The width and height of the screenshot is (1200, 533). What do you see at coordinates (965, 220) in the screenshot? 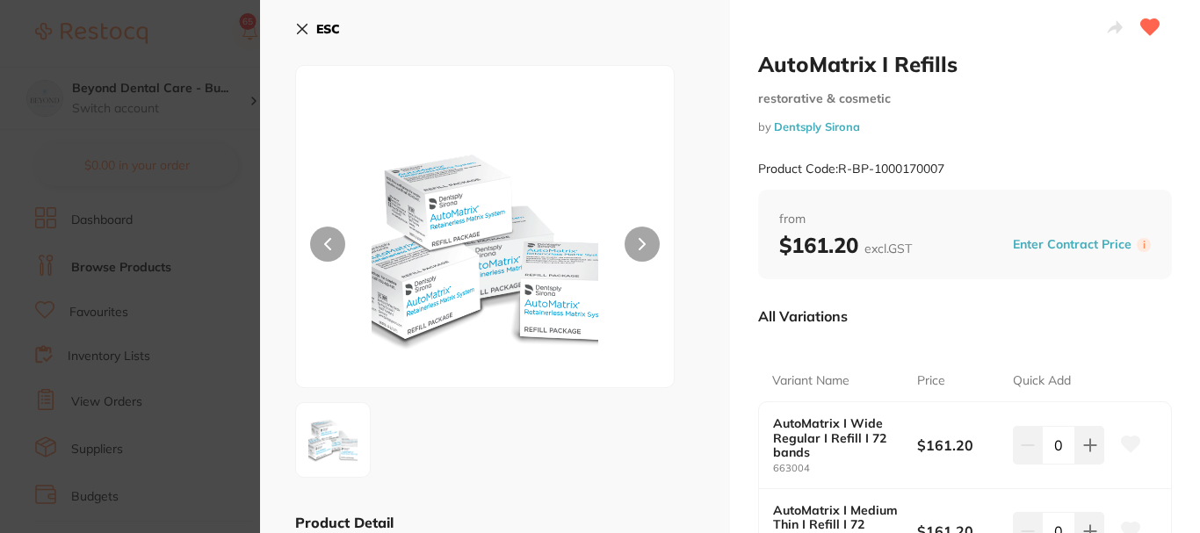
I see `span: from` at bounding box center [965, 220].